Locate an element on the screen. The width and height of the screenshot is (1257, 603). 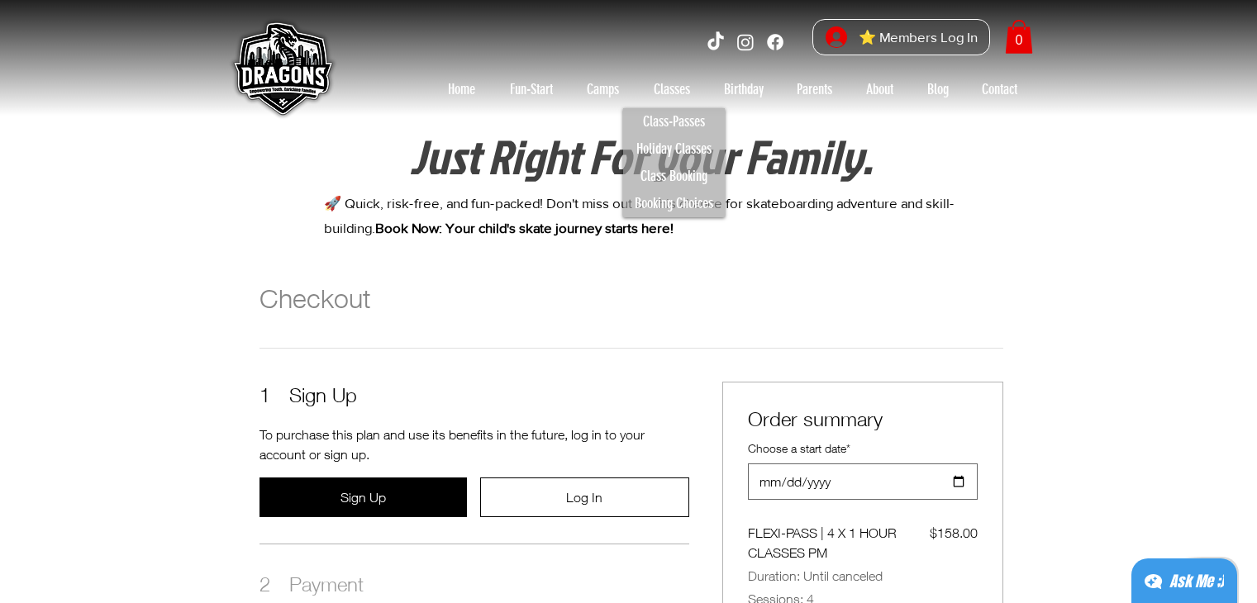
a: Cart with 0 items is located at coordinates (1019, 36).